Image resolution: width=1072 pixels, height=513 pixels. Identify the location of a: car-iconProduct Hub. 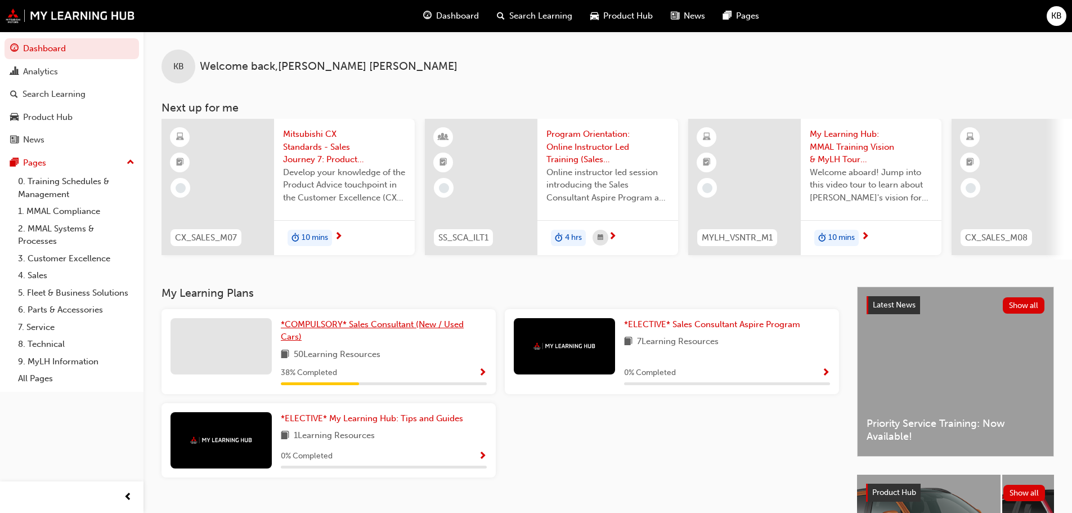
(621, 16).